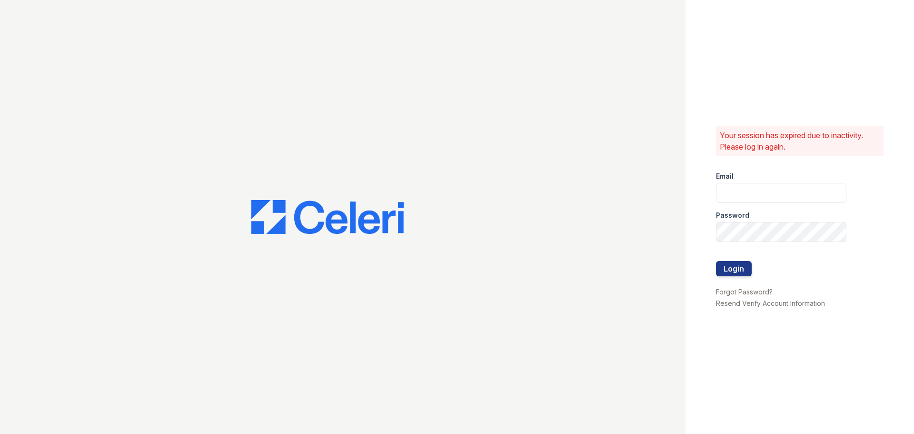 The width and height of the screenshot is (914, 434). I want to click on p: Your session has expired due to inactivity. Please log in again., so click(800, 141).